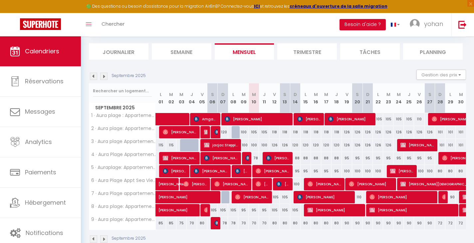  Describe the element at coordinates (171, 145) in the screenshot. I see `div: 115` at that location.